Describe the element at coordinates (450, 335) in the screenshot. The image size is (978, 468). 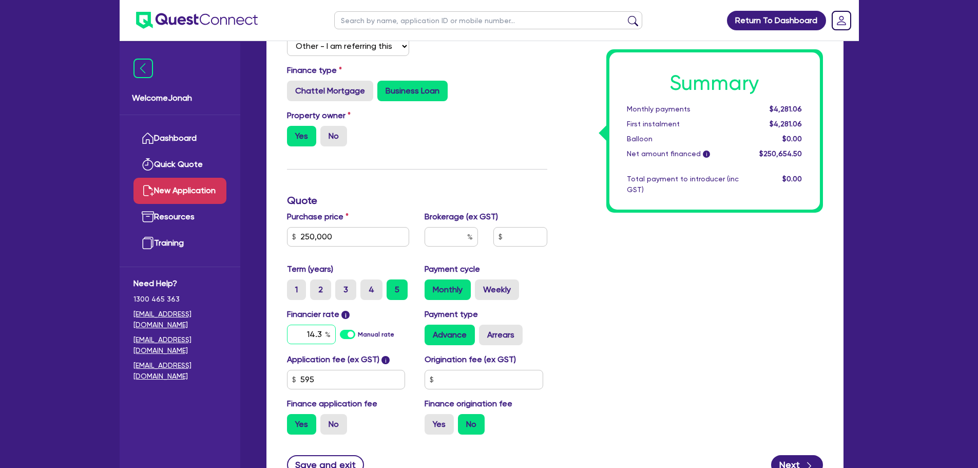
I see `label: Advance` at that location.